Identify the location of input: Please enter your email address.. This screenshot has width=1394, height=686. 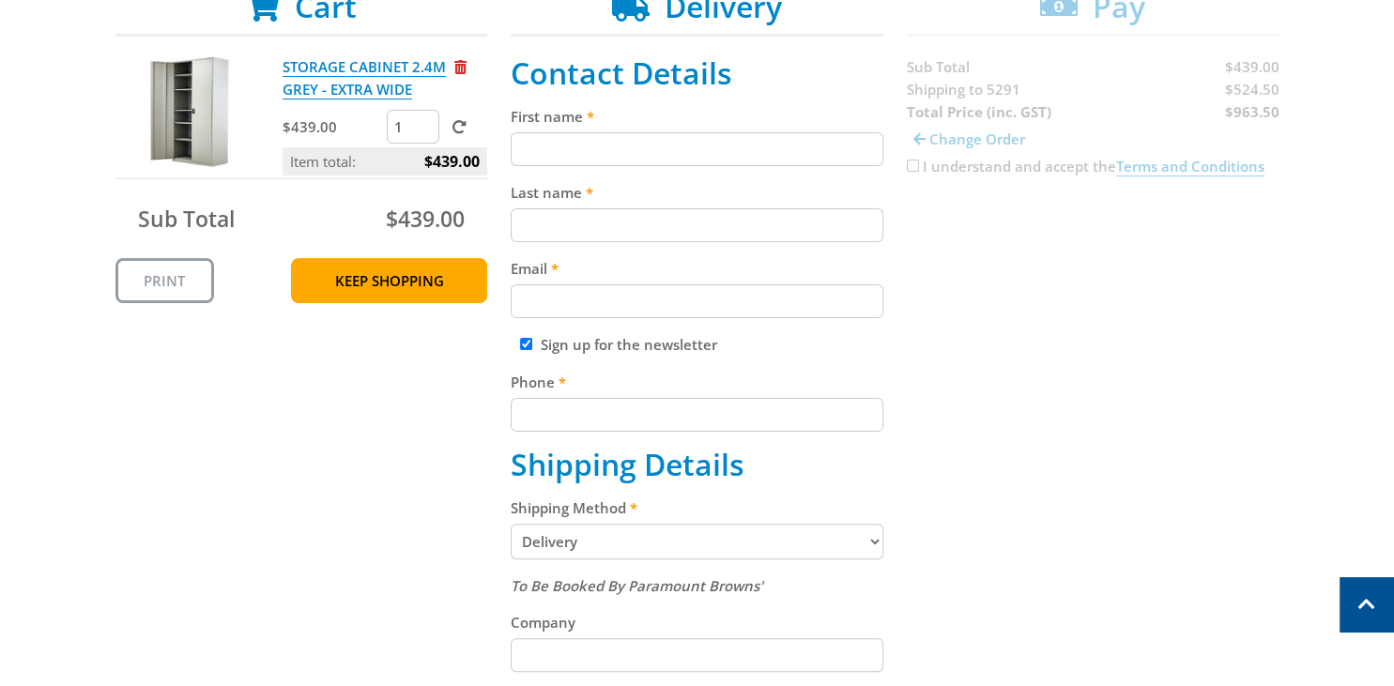
(696, 301).